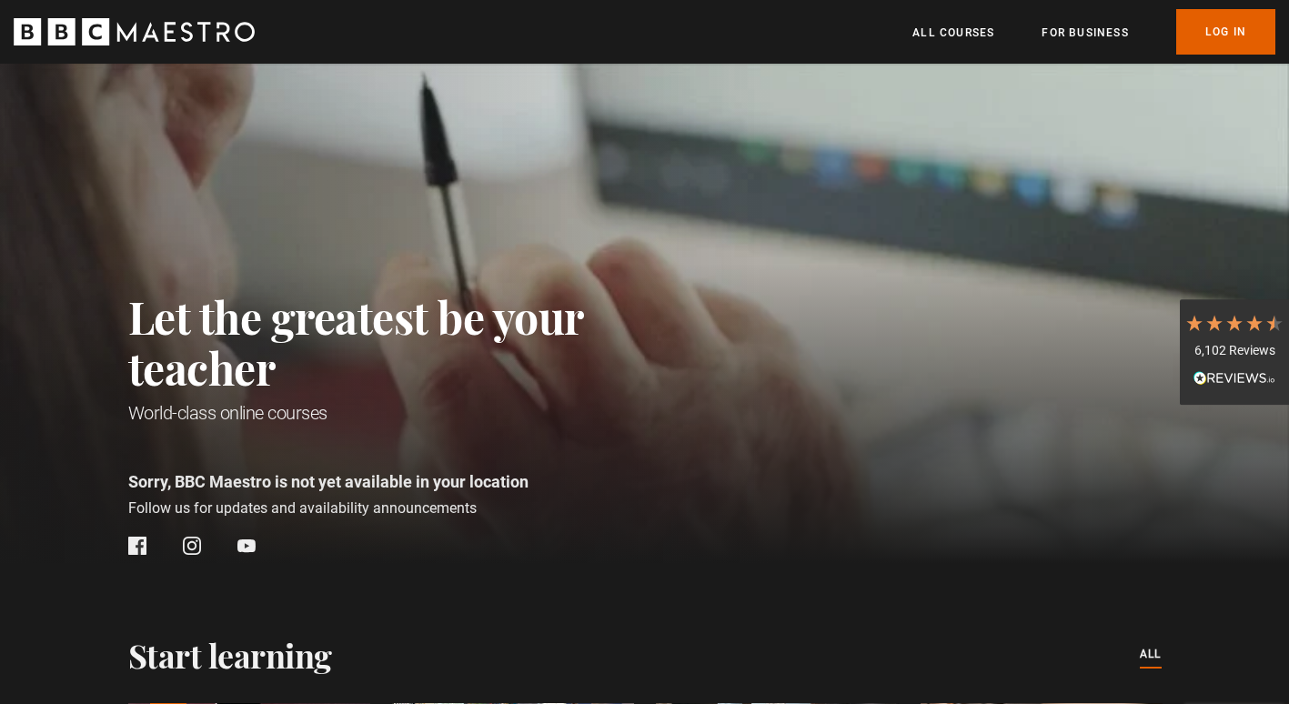 This screenshot has height=704, width=1289. What do you see at coordinates (1084, 33) in the screenshot?
I see `a: For business` at bounding box center [1084, 33].